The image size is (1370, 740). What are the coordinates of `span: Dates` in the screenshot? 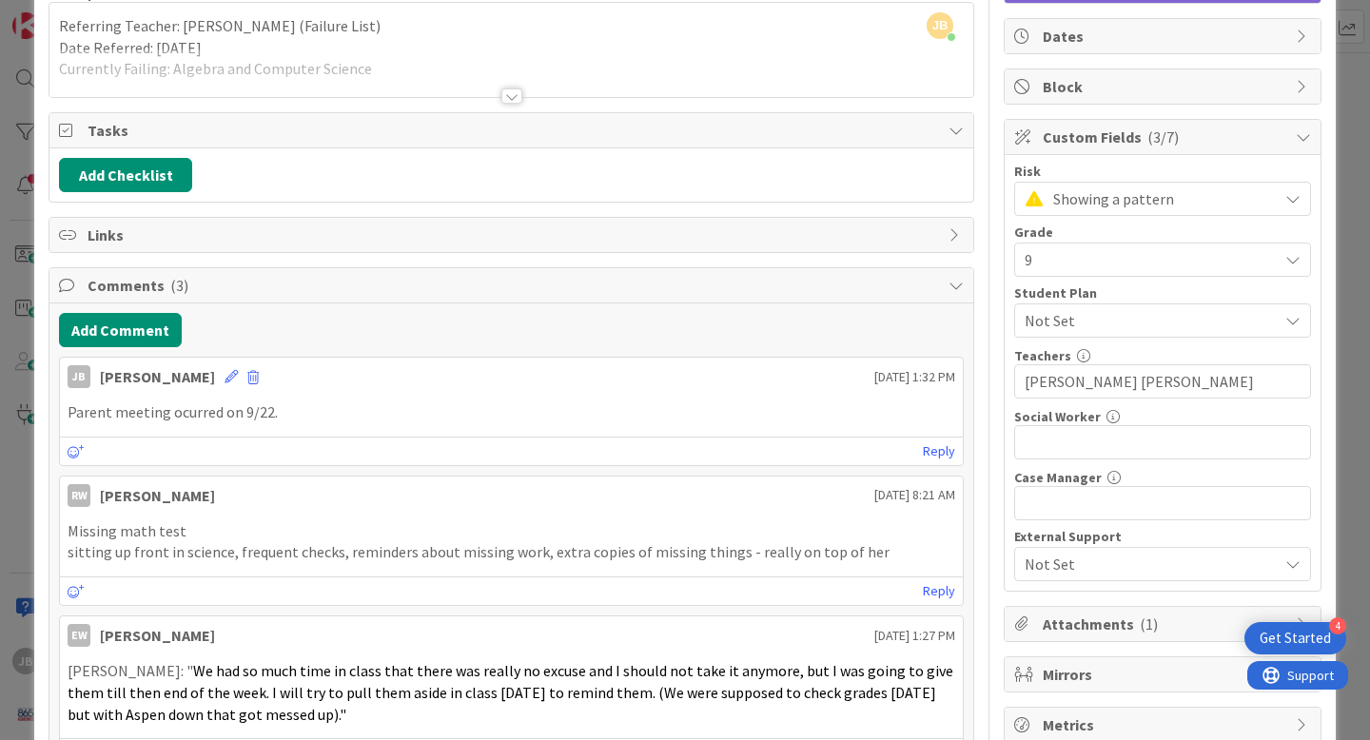 It's located at (1165, 36).